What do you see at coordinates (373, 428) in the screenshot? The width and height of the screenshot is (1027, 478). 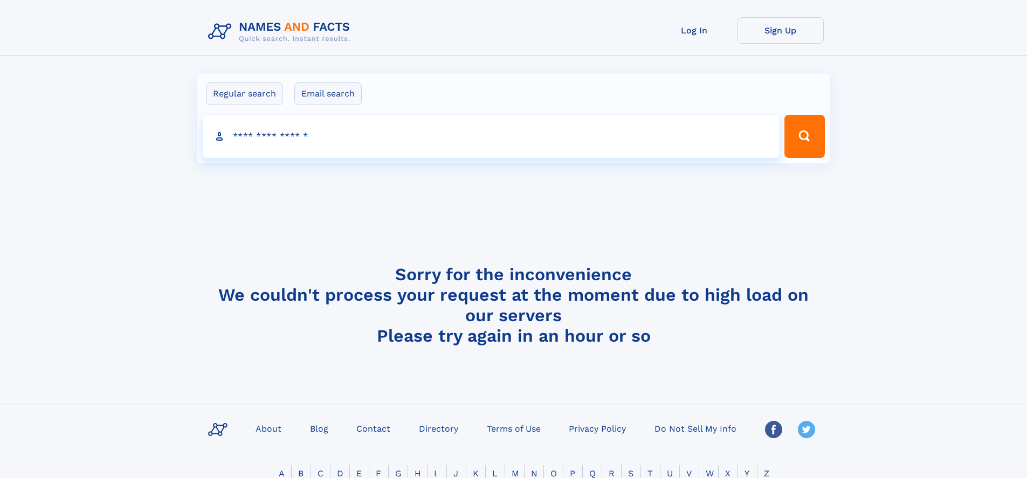 I see `a: Contact` at bounding box center [373, 428].